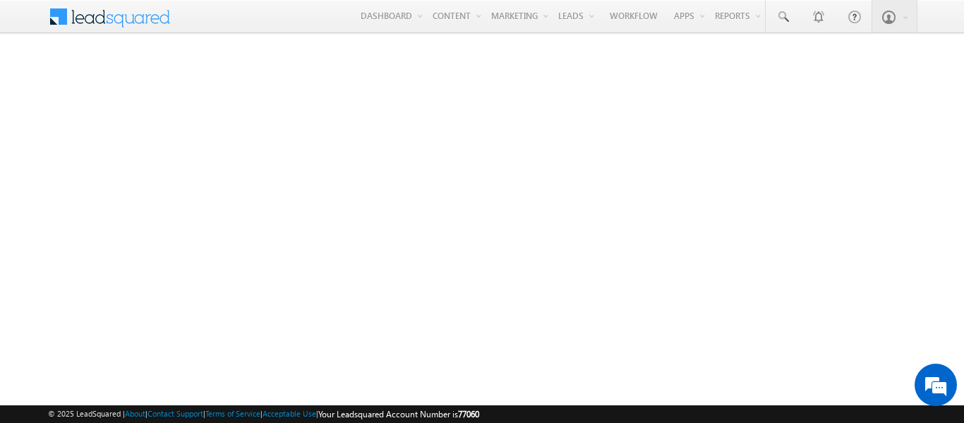  What do you see at coordinates (263, 413) in the screenshot?
I see `span: © 2025 LeadSquared | | | | |` at bounding box center [263, 413].